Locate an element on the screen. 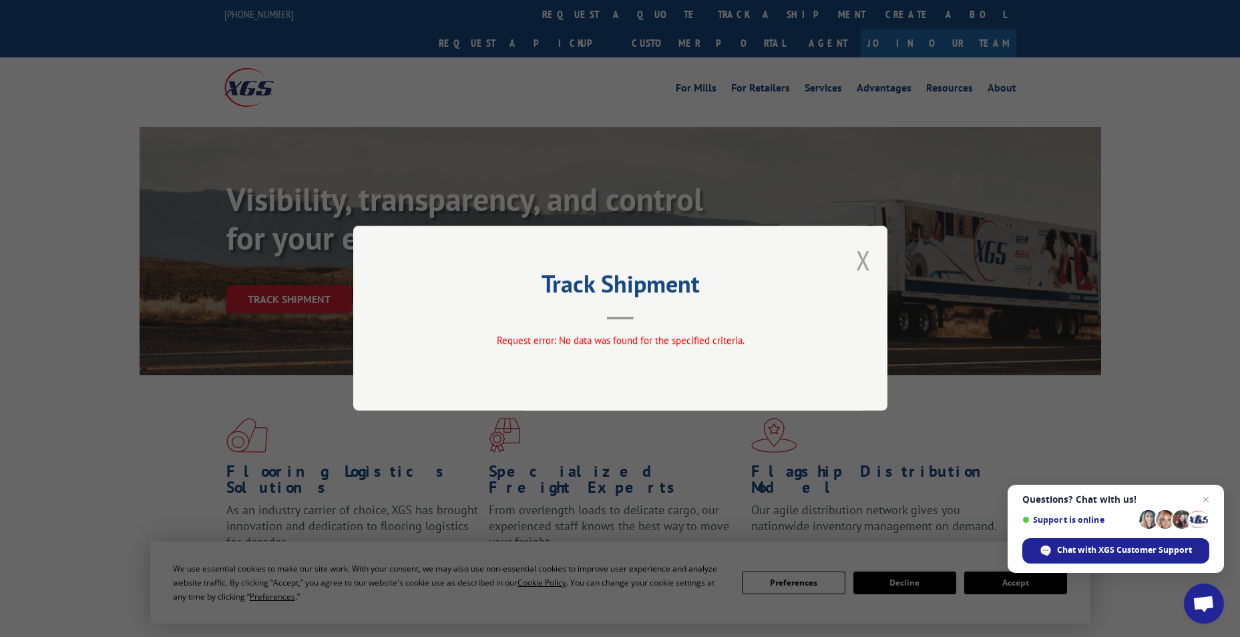 This screenshot has height=637, width=1240. h2: Track Shipment is located at coordinates (620, 287).